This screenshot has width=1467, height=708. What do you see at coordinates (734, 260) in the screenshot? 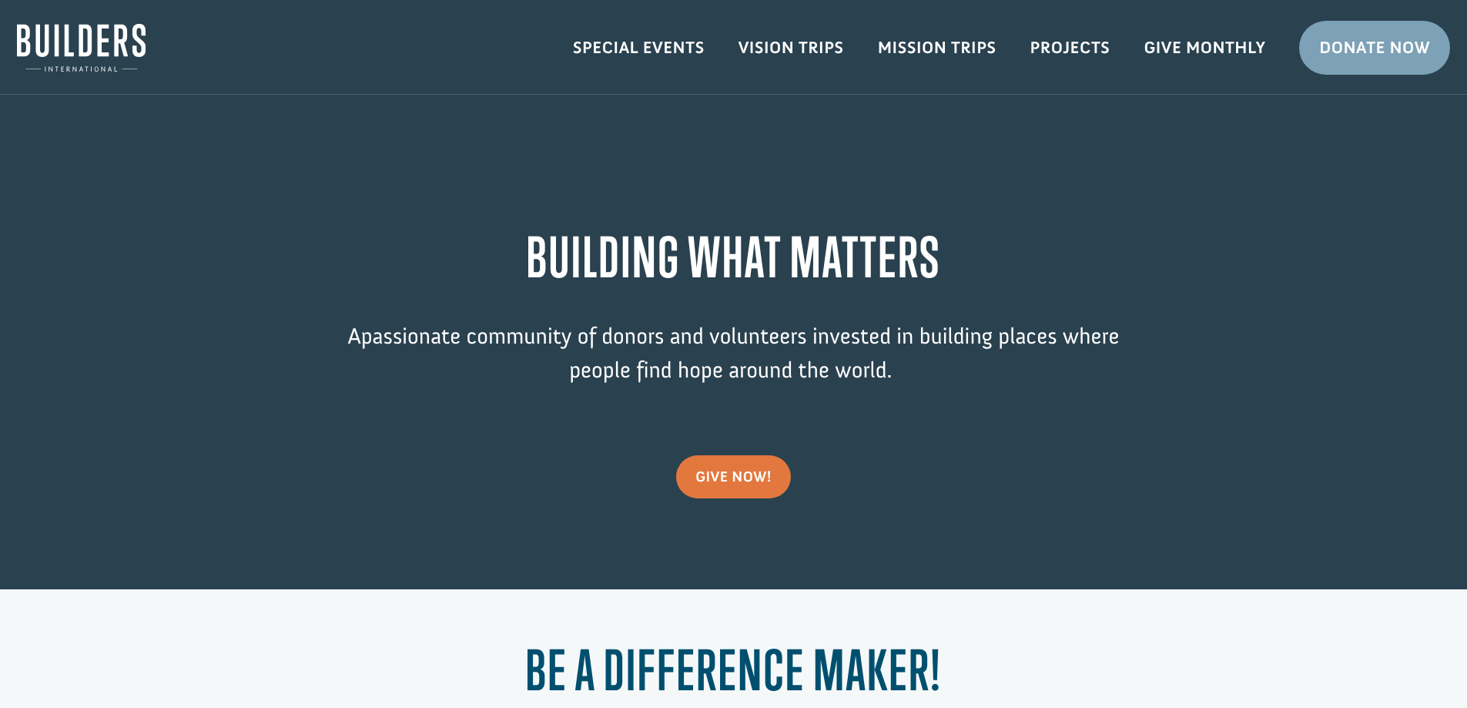
I see `h1: BUILDING WHAT MATTERS` at bounding box center [734, 260].